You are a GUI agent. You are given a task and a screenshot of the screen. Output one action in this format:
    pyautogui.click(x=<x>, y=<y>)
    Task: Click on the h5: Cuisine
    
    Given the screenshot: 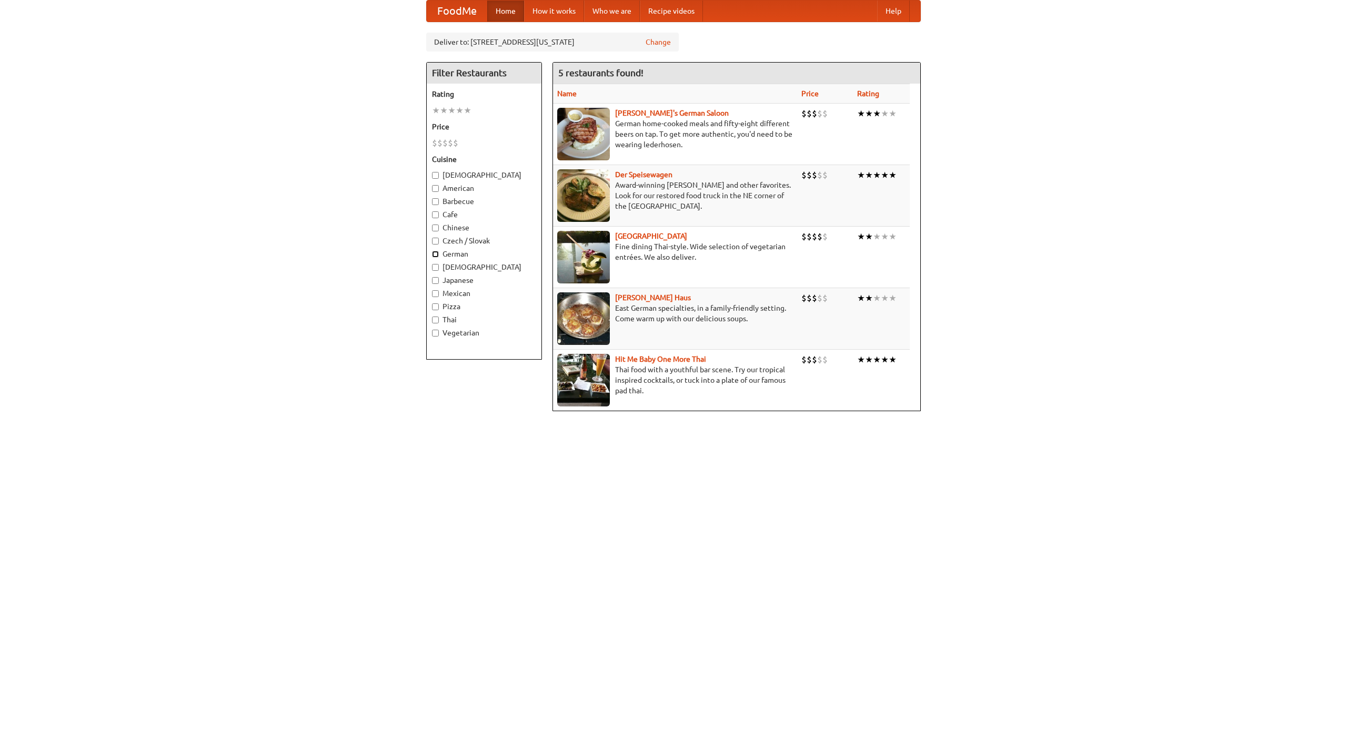 What is the action you would take?
    pyautogui.click(x=484, y=159)
    